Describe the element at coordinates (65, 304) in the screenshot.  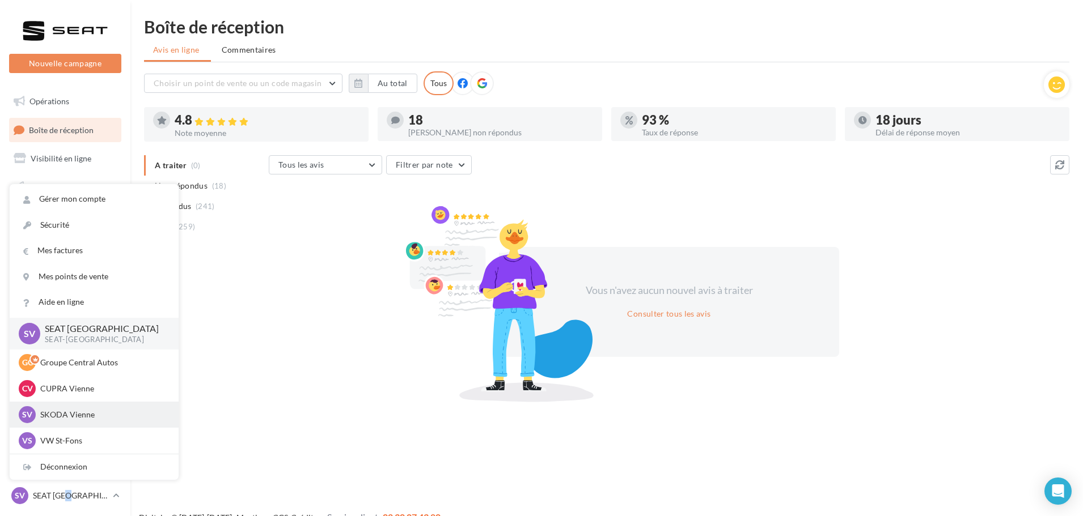
I see `a: PLV et print personnalisable` at that location.